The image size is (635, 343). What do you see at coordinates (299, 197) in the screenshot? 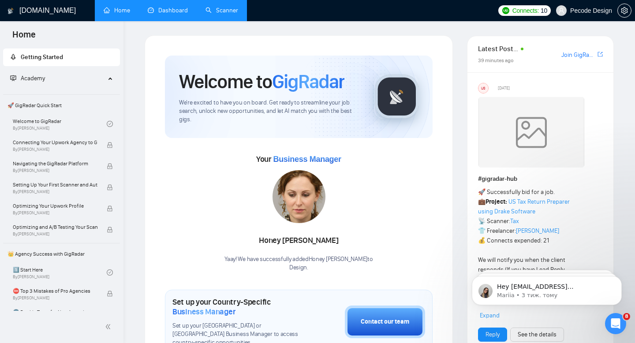
I see `img: profile_cf24Mk47w.jpg` at bounding box center [299, 197].